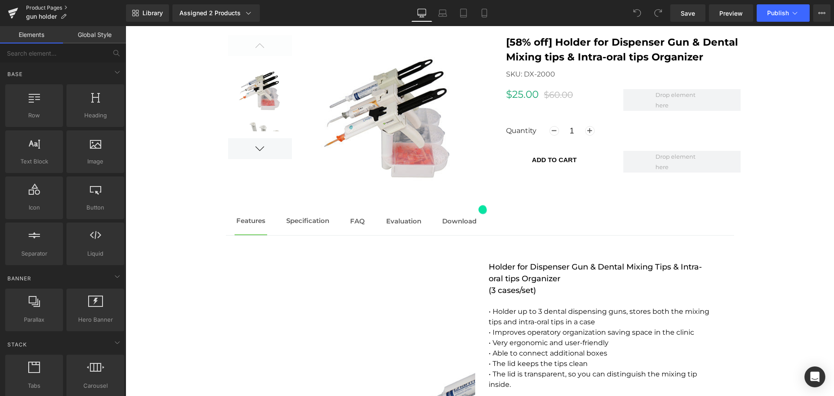  What do you see at coordinates (485, 13) in the screenshot?
I see `a: Mobile` at bounding box center [485, 13].